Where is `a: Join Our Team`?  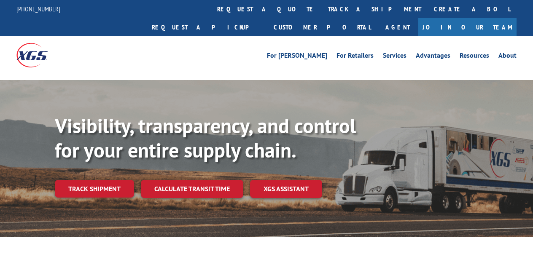 a: Join Our Team is located at coordinates (467, 27).